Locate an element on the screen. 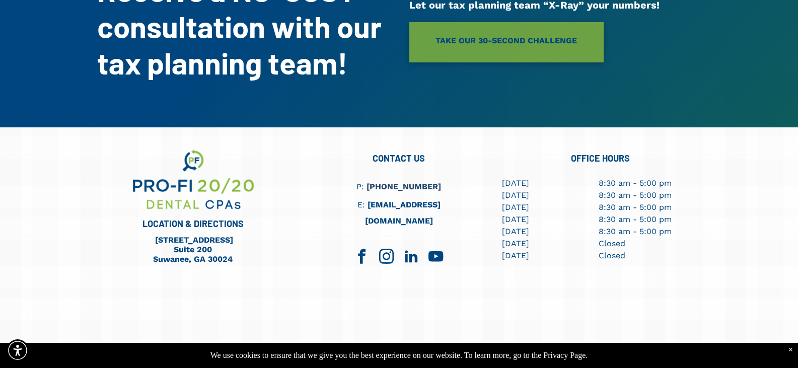  a: instagram is located at coordinates (386, 258).